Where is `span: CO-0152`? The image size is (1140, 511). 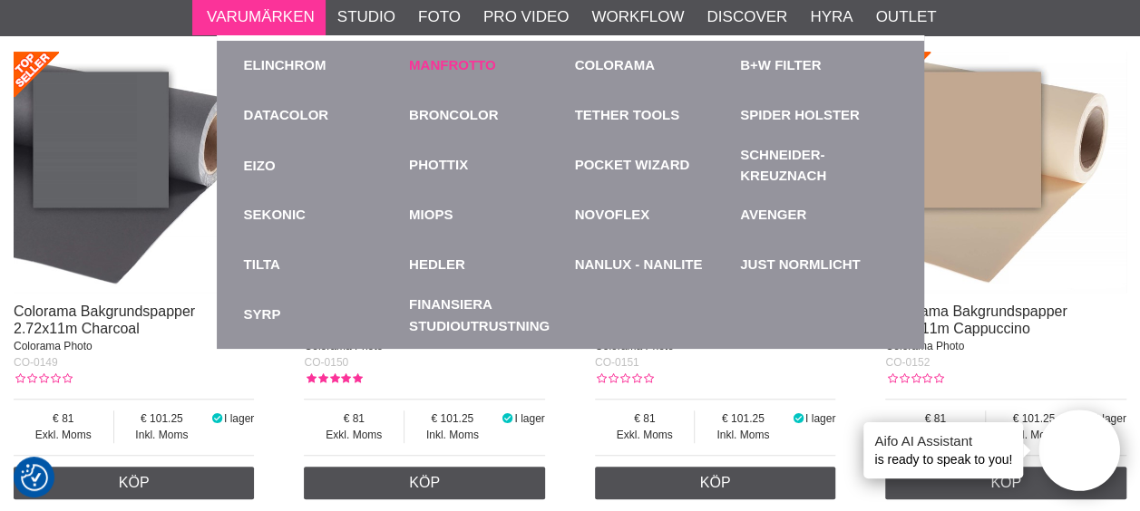 span: CO-0152 is located at coordinates (907, 363).